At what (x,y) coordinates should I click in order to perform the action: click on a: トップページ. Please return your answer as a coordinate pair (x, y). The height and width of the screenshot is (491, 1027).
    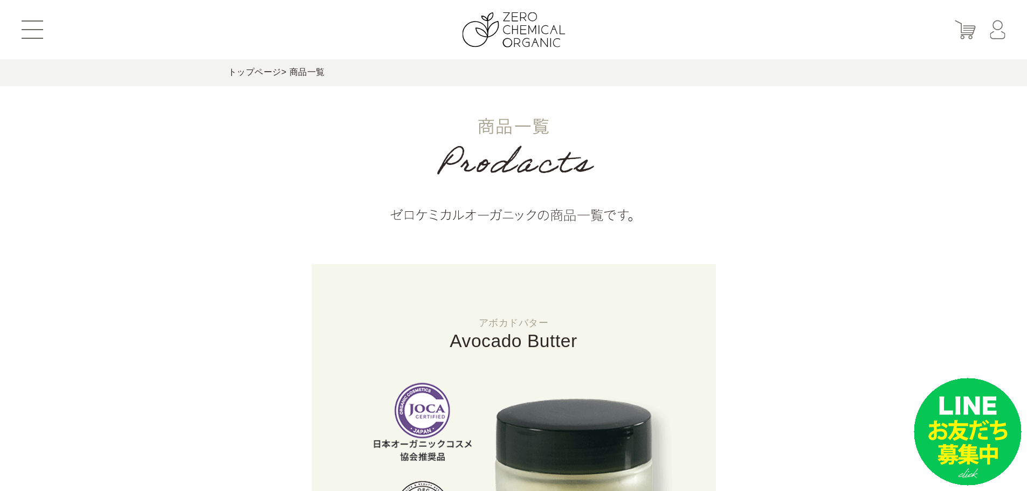
    Looking at the image, I should click on (254, 72).